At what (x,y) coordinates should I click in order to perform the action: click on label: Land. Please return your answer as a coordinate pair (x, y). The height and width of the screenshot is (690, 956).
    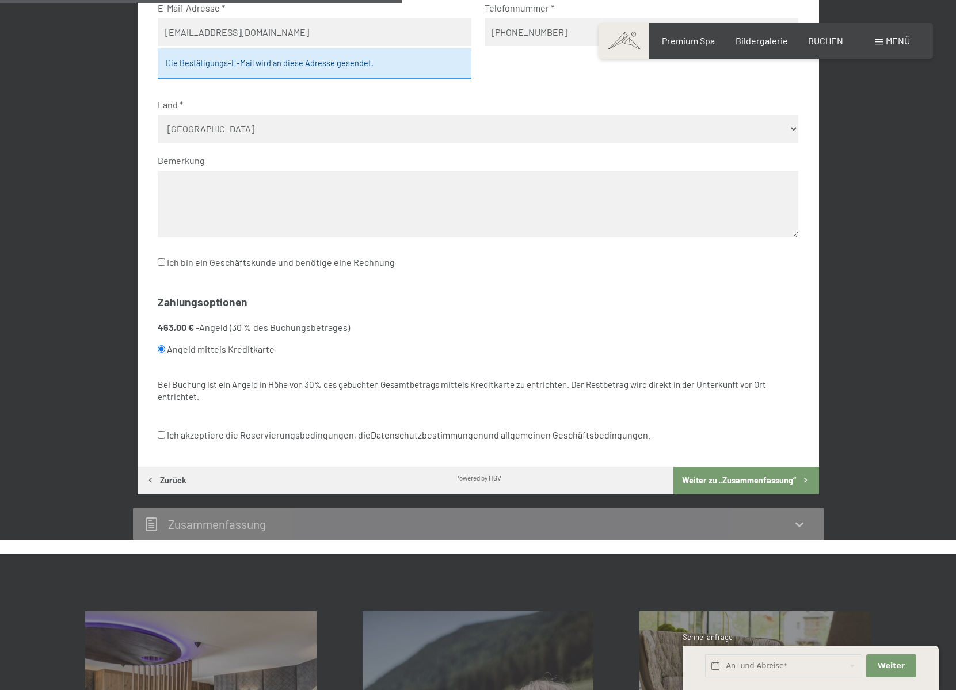
    Looking at the image, I should click on (473, 105).